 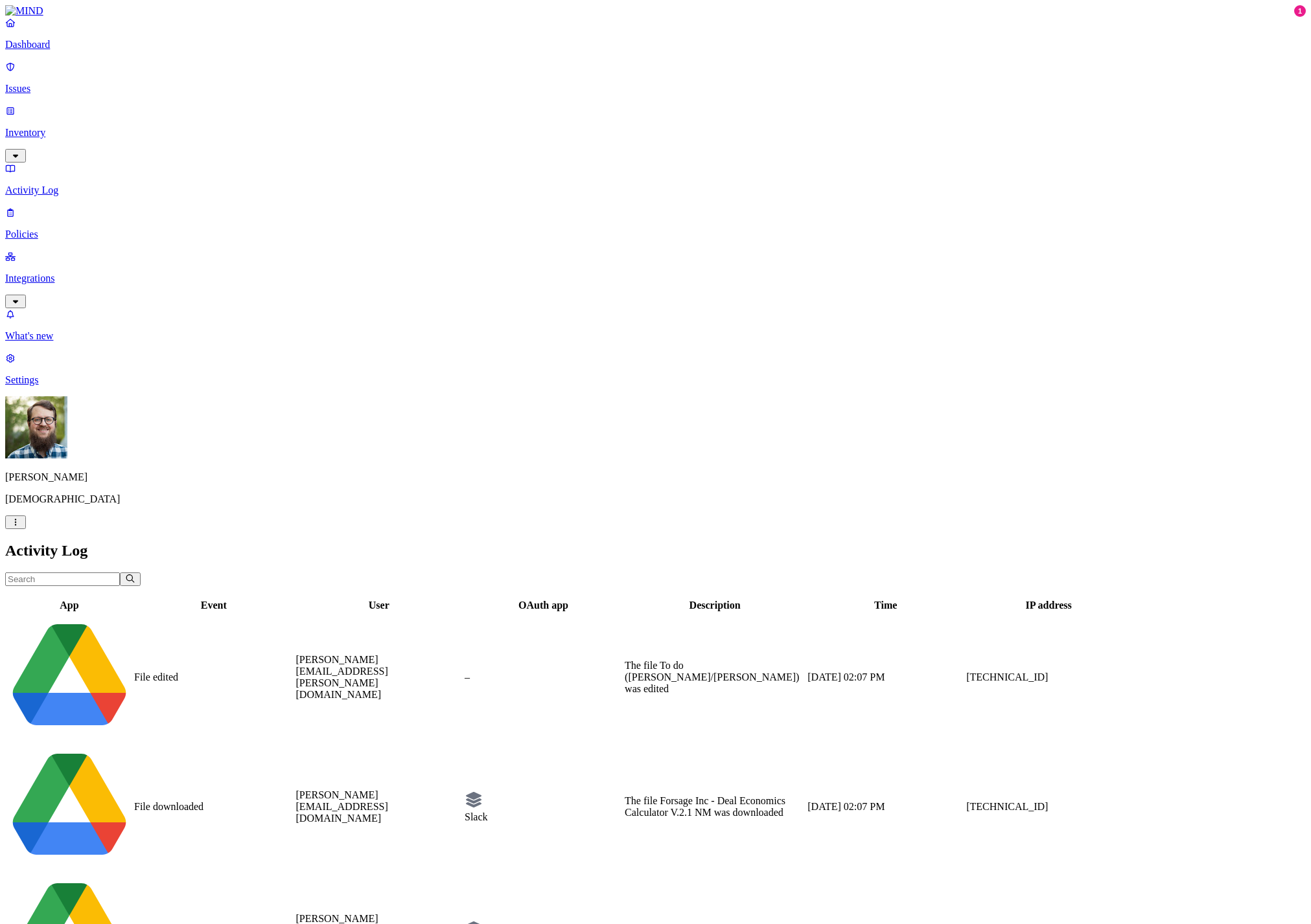 What do you see at coordinates (655, 325) in the screenshot?
I see `a: What's new` at bounding box center [655, 325].